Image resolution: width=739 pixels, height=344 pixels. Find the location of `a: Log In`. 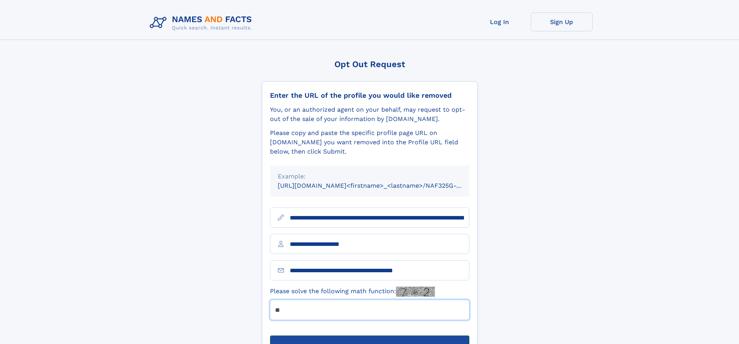

a: Log In is located at coordinates (500, 22).